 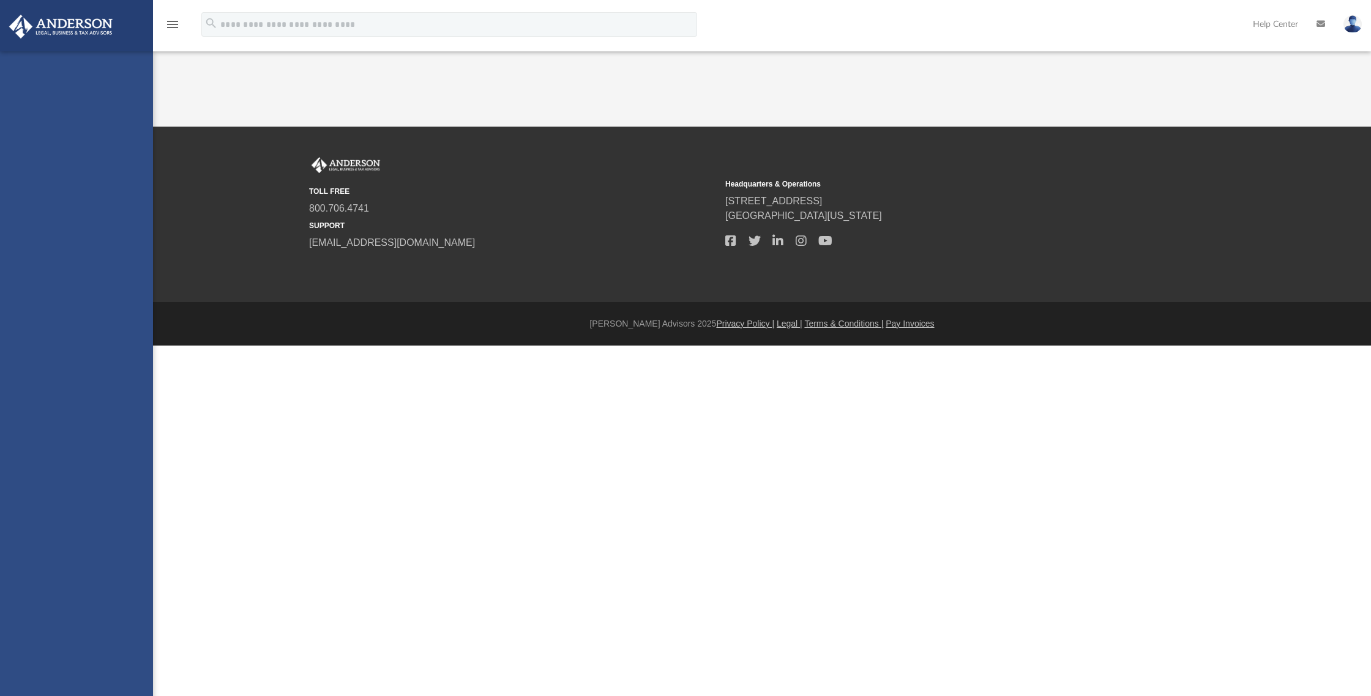 I want to click on a: Legal |, so click(x=790, y=324).